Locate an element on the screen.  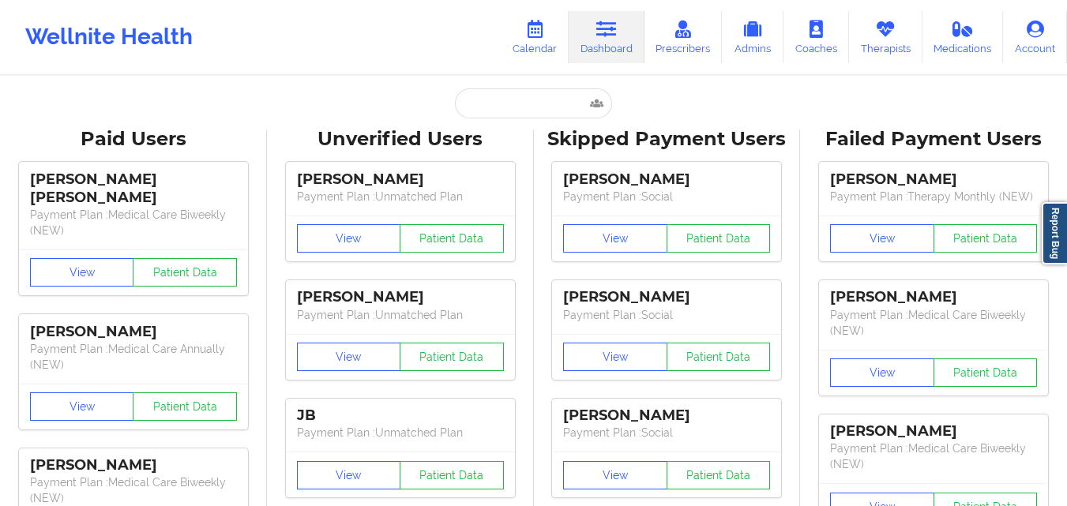
p: Payment Plan : Therapy Monthly (NEW) is located at coordinates (934, 197).